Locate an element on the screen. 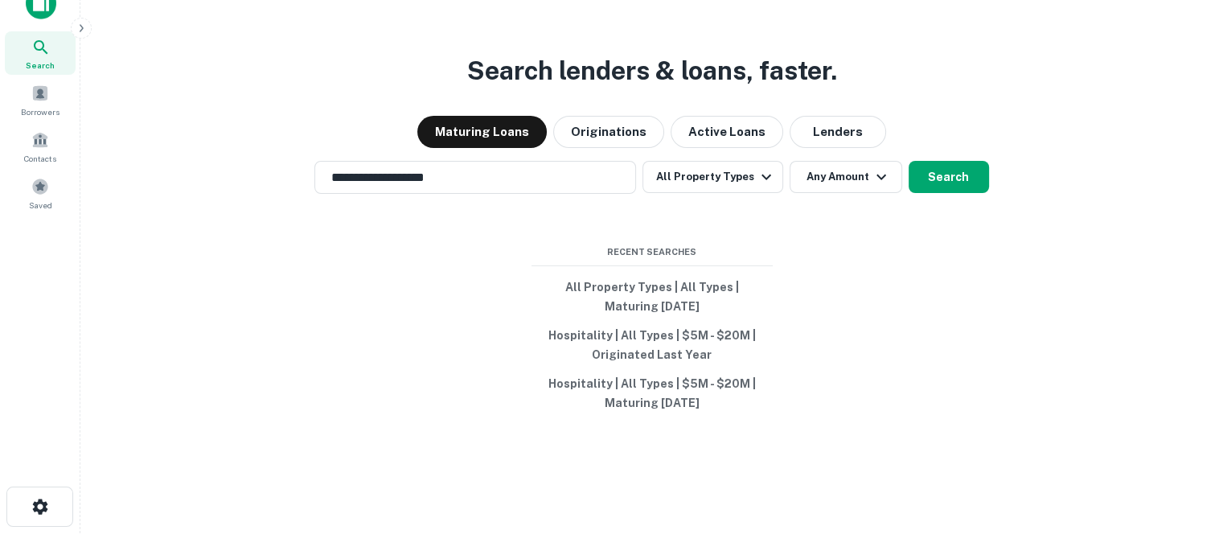  button: Maturing Loans is located at coordinates (482, 132).